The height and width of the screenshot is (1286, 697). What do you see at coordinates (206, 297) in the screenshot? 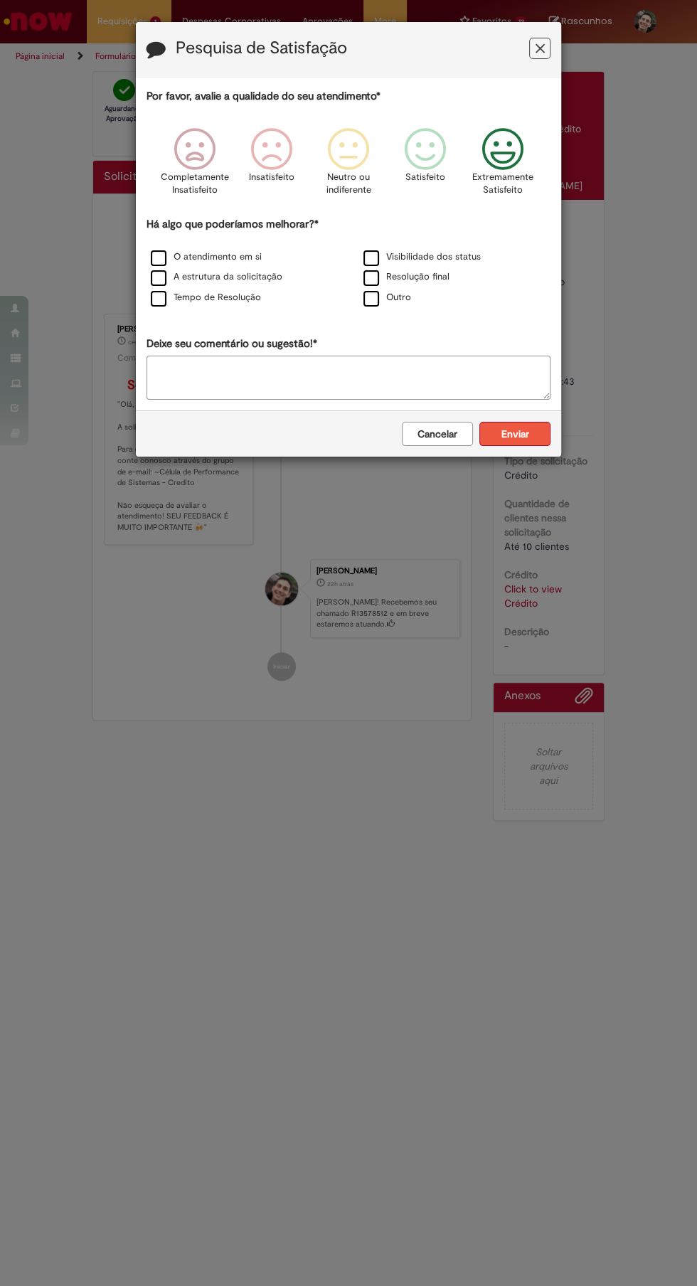
I see `label: Tempo de Resolução` at bounding box center [206, 297].